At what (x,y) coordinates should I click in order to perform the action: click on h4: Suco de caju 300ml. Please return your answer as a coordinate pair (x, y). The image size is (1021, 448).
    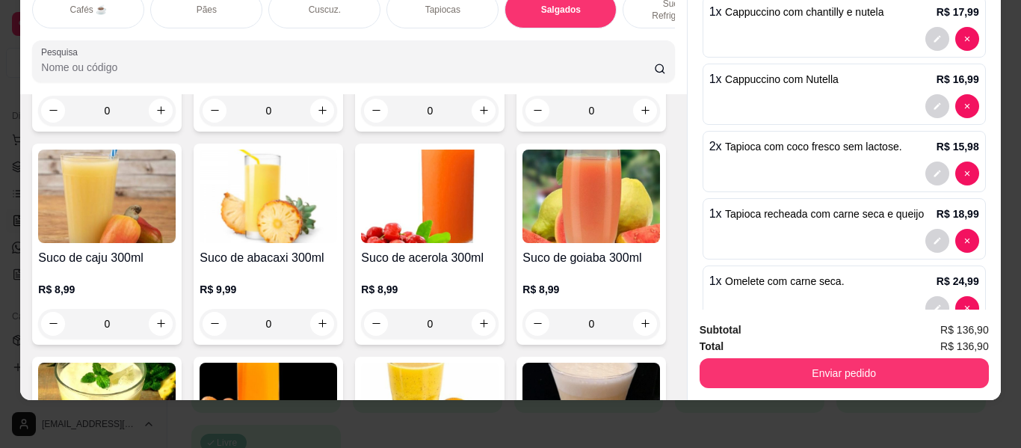
    Looking at the image, I should click on (107, 258).